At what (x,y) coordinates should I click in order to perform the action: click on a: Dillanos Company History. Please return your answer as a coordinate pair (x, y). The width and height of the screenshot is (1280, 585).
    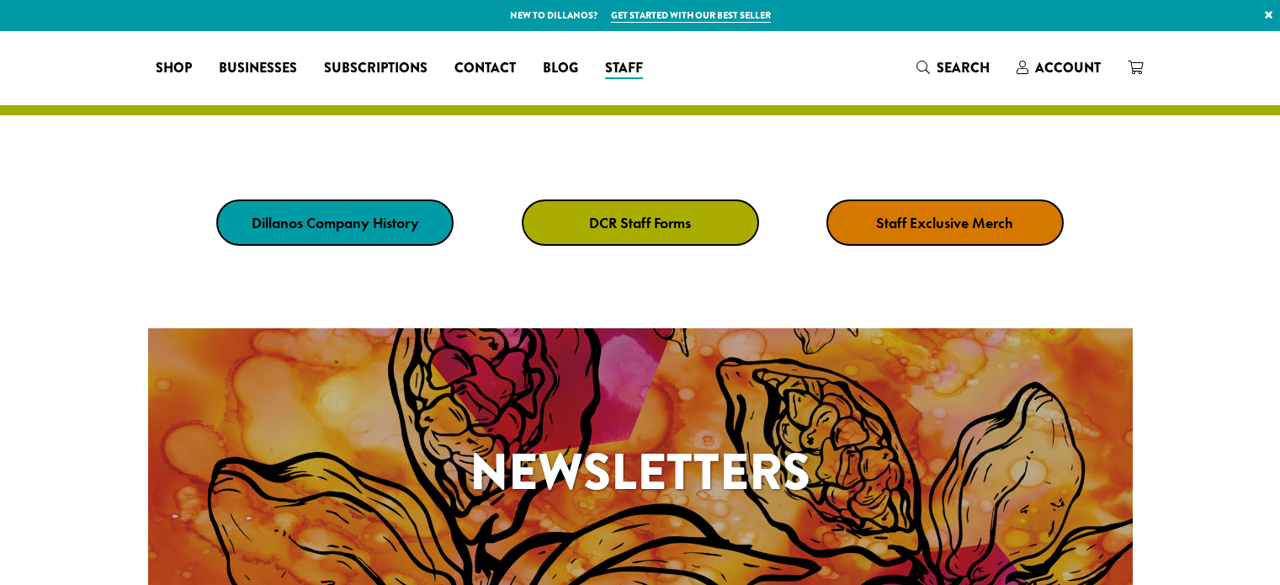
    Looking at the image, I should click on (335, 222).